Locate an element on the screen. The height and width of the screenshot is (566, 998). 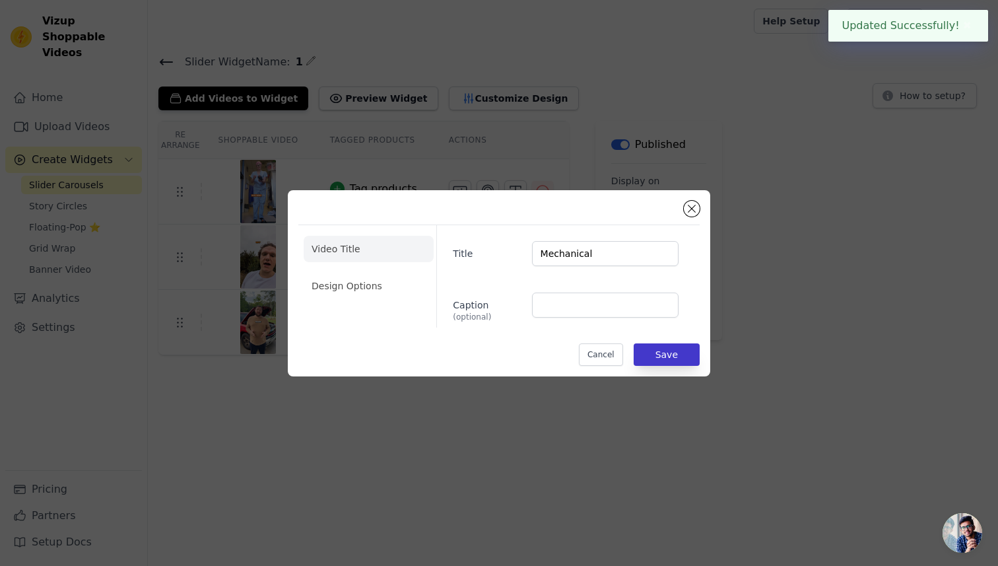
span: (optional) is located at coordinates (487, 317).